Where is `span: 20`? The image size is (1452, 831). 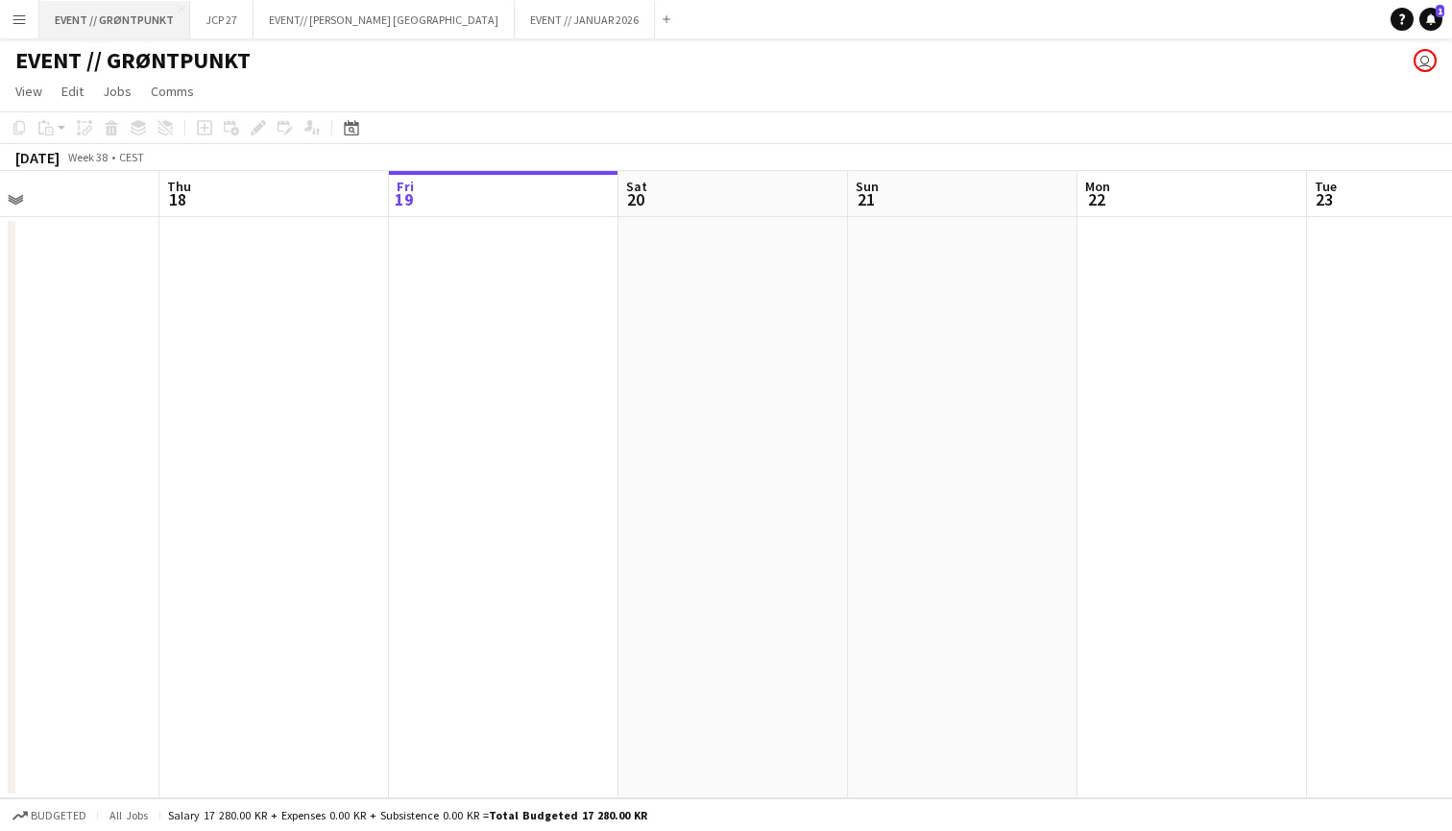 span: 20 is located at coordinates (635, 199).